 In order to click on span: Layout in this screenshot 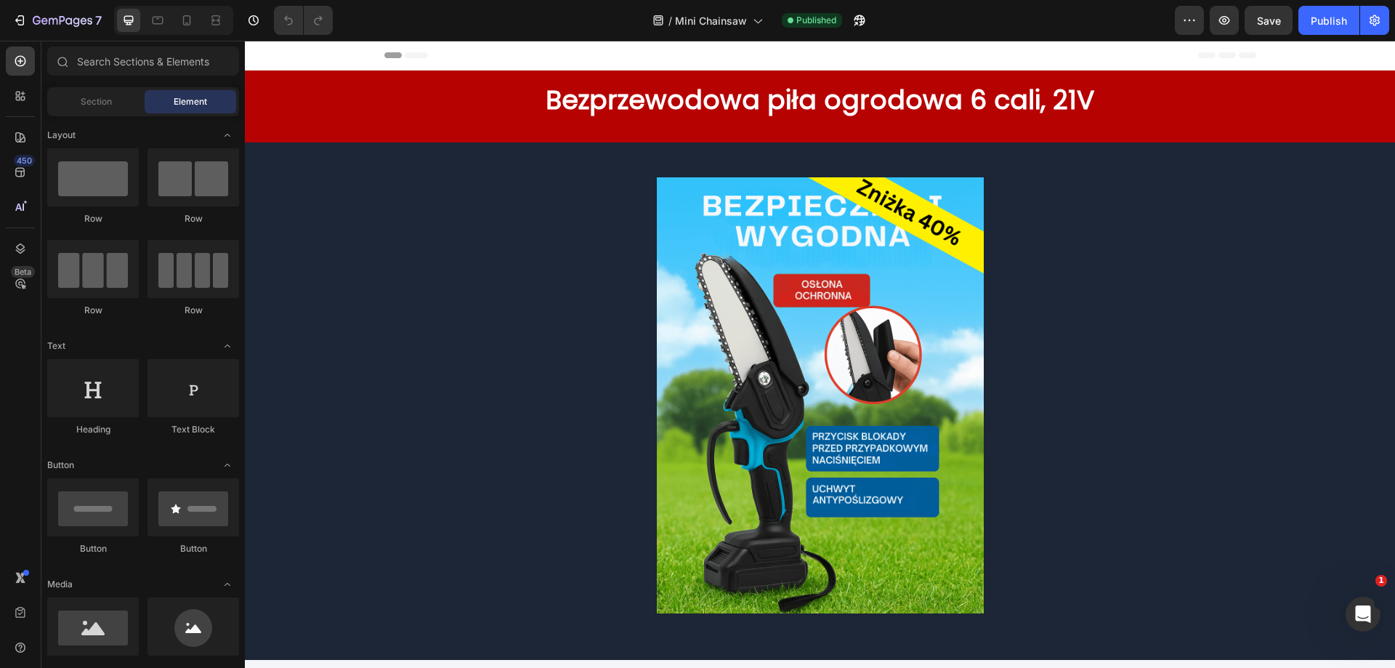, I will do `click(61, 135)`.